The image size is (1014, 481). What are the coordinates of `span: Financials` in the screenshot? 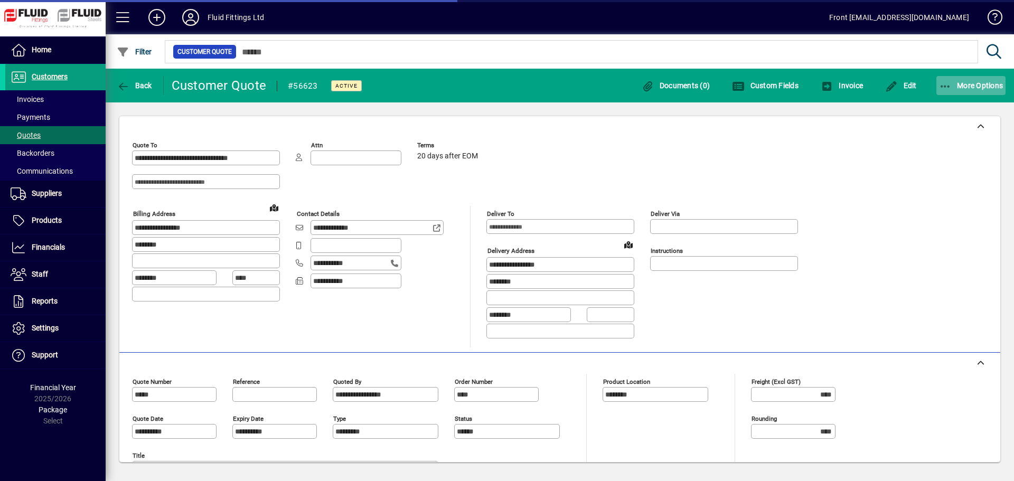 It's located at (48, 247).